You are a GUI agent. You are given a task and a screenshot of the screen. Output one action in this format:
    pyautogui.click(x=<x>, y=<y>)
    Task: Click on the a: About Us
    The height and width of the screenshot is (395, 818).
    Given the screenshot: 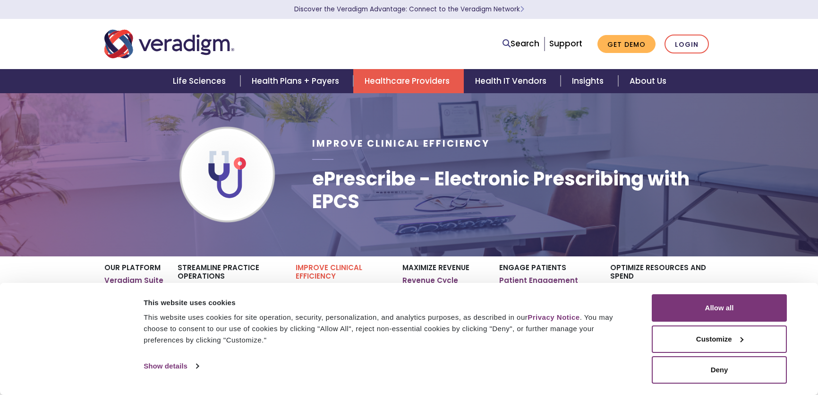 What is the action you would take?
    pyautogui.click(x=648, y=81)
    